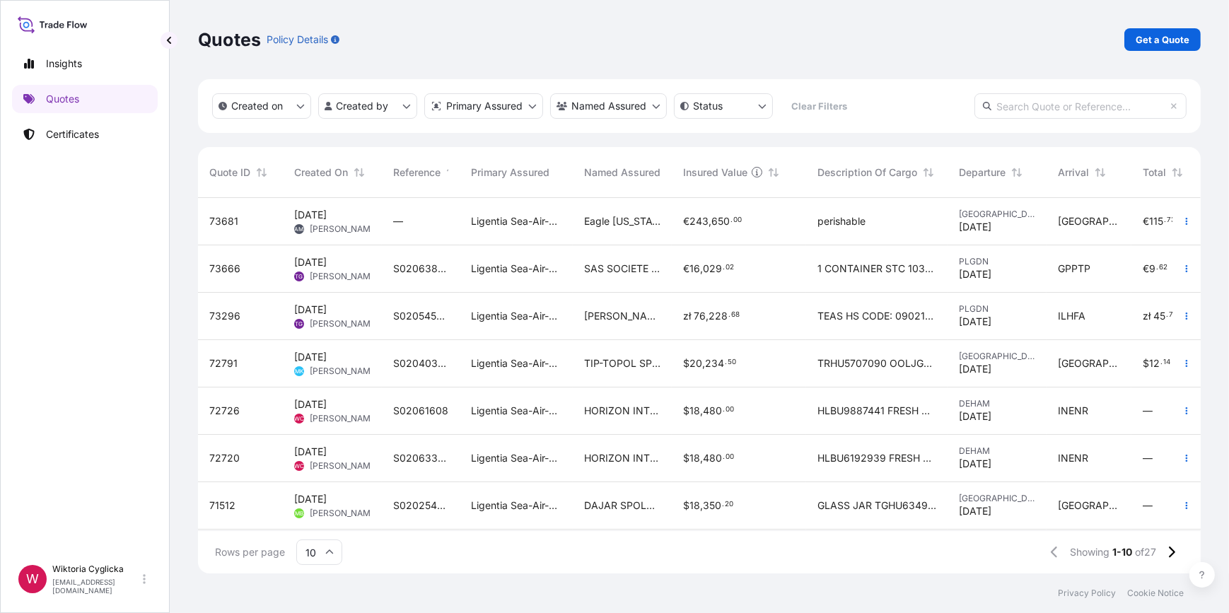 The width and height of the screenshot is (1229, 613). I want to click on button: createdBy Filter options, so click(368, 106).